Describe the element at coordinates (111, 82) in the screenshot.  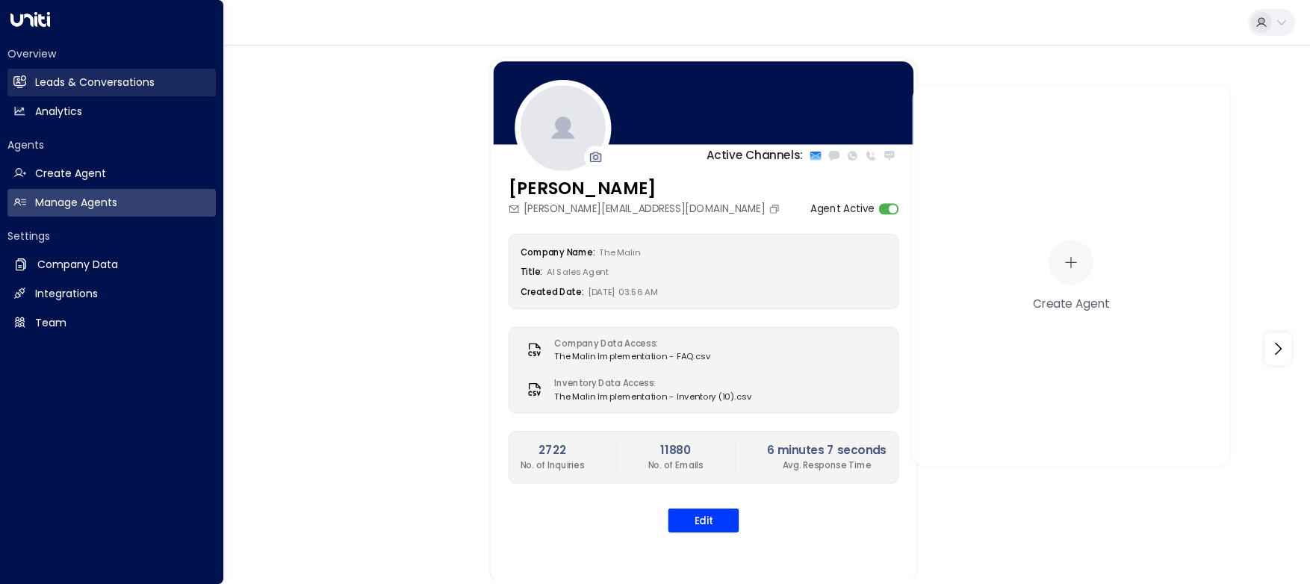
I see `a: Leads & Conversations` at that location.